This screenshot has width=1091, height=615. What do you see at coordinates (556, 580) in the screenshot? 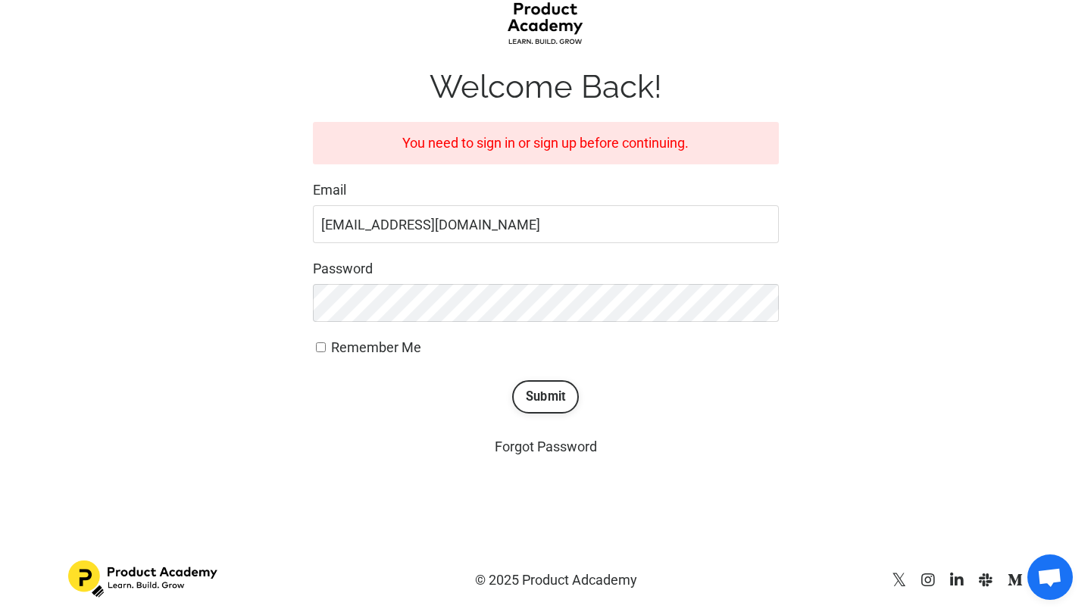
I see `span: © 2025 Product Adcademy` at bounding box center [556, 580].